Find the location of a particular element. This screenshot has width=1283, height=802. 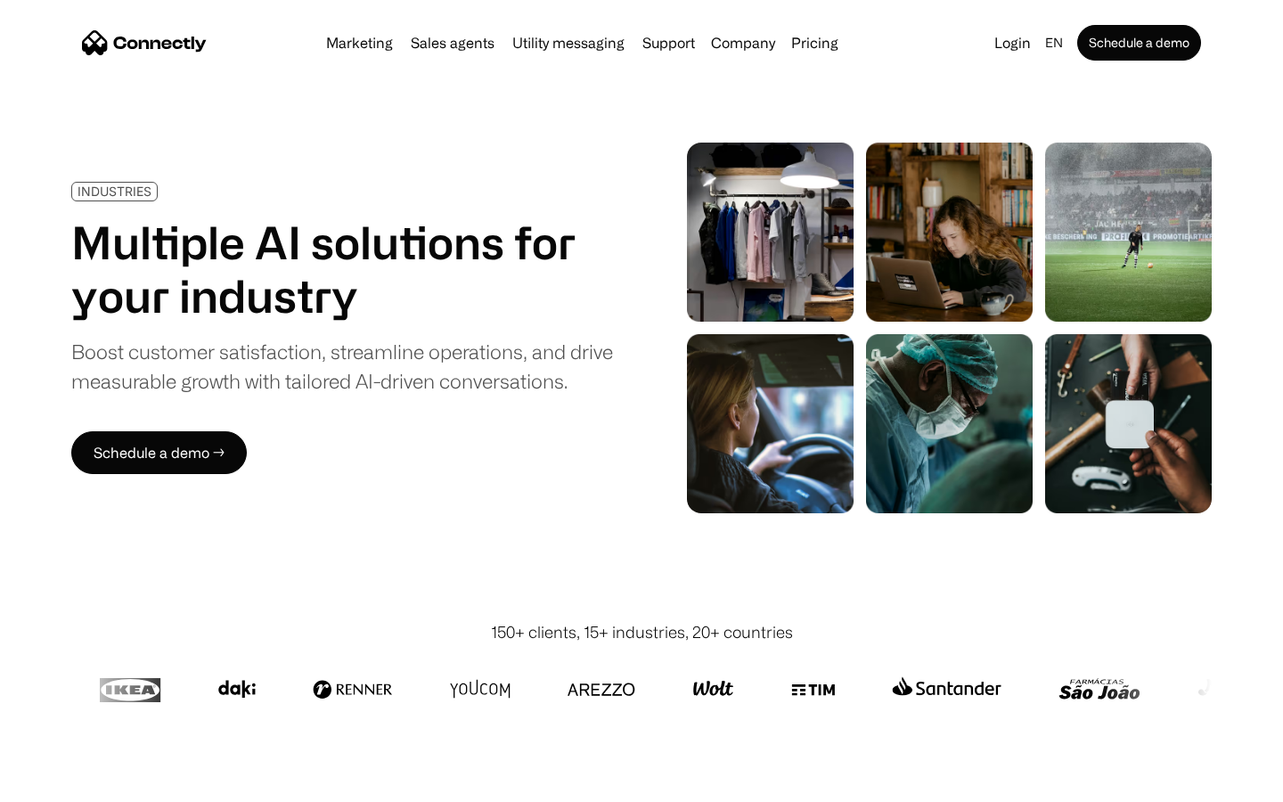

a: Login is located at coordinates (1012, 43).